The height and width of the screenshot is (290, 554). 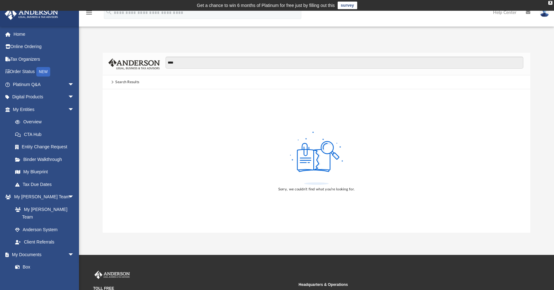 I want to click on a: Digital Productsarrow_drop_down, so click(x=44, y=97).